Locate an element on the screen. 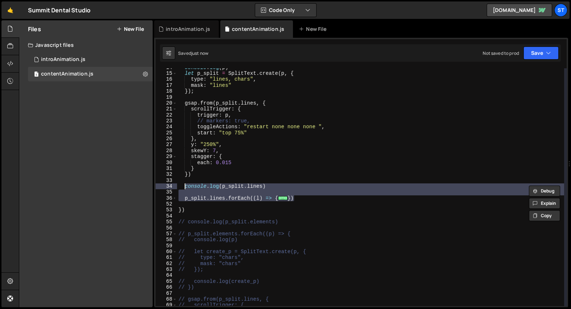 The height and width of the screenshot is (309, 571). div: 17 is located at coordinates (166, 85).